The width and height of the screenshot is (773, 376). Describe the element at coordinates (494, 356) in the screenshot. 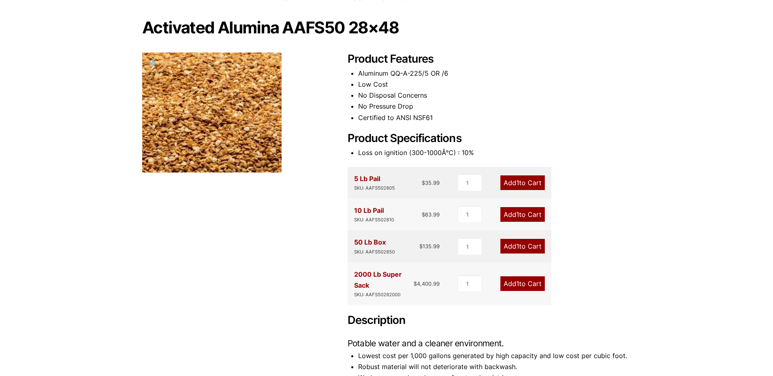

I see `li: Lowest cost per 1,000 gallons generated by high capacity and low cost per cubic foot.` at that location.